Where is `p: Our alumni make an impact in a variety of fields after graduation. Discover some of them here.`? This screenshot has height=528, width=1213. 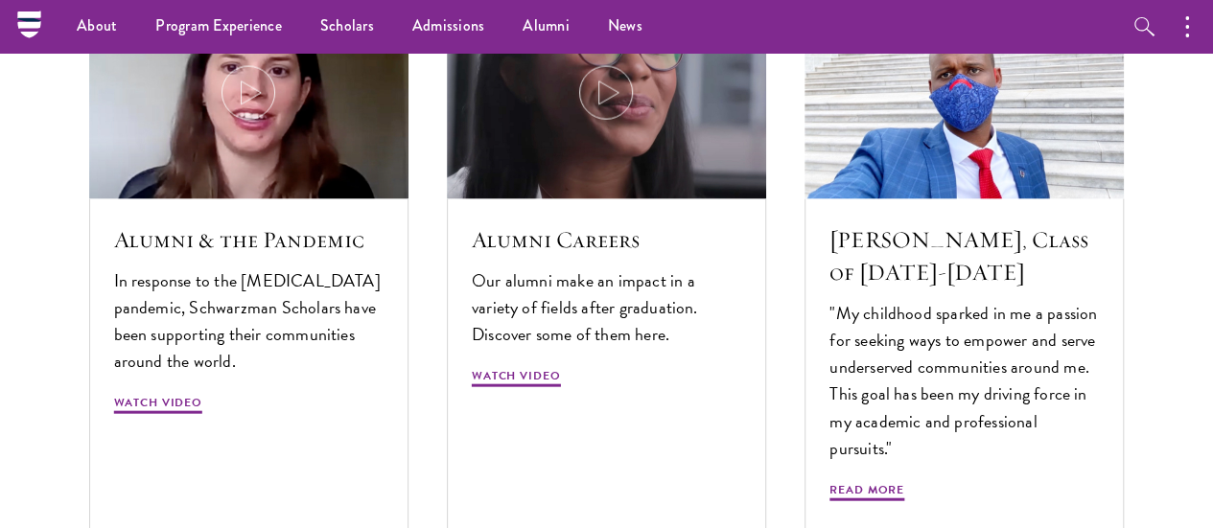
p: Our alumni make an impact in a variety of fields after graduation. Discover some of them here. is located at coordinates (606, 308).